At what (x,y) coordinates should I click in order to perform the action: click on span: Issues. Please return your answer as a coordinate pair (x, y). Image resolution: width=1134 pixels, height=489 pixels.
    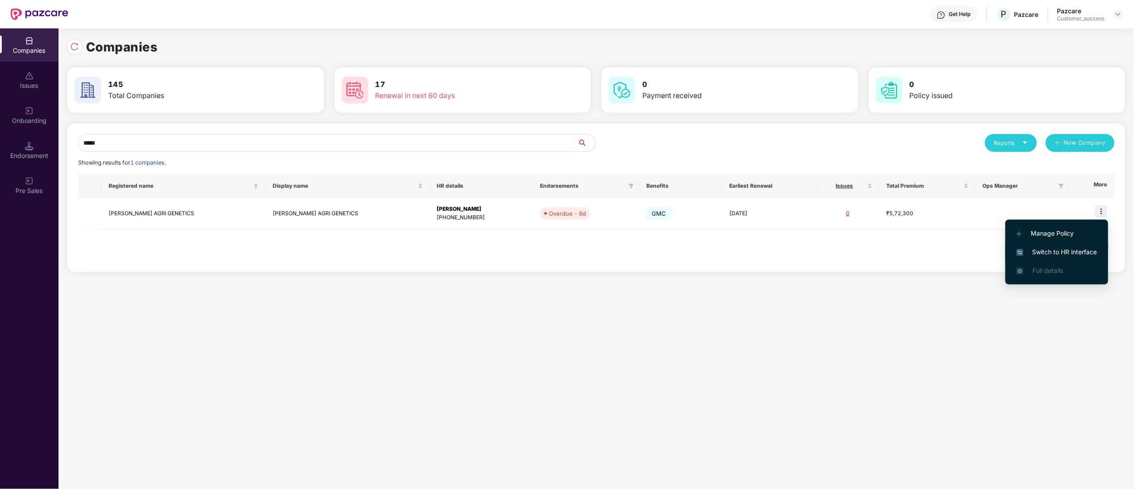
    Looking at the image, I should click on (845, 186).